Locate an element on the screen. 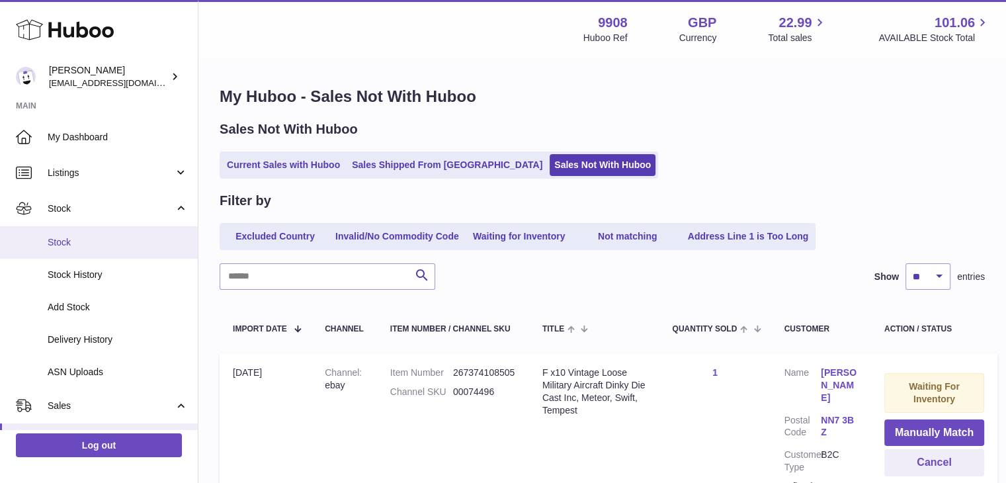 The height and width of the screenshot is (483, 1006). a: 101.06 AVAILABLE Stock Total is located at coordinates (934, 29).